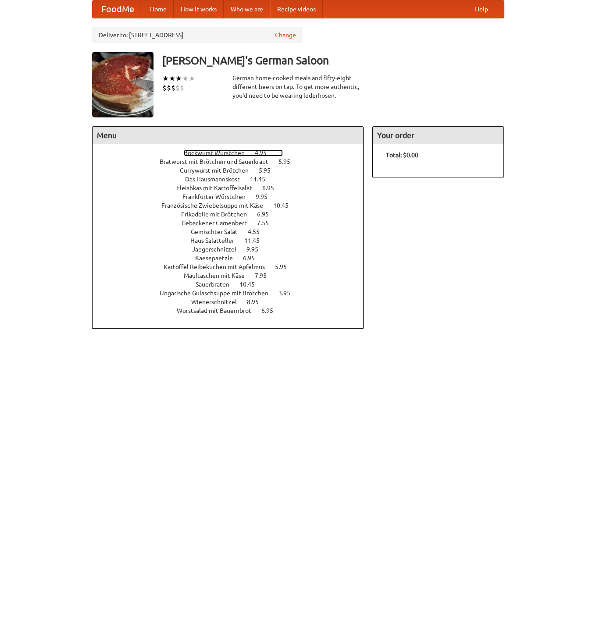  Describe the element at coordinates (257, 302) in the screenshot. I see `span: 8.95` at that location.